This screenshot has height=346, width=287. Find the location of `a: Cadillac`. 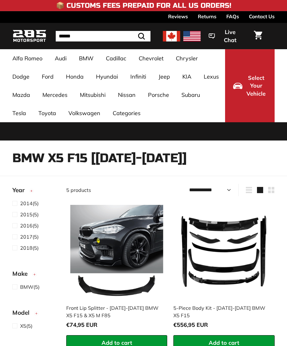

a: Cadillac is located at coordinates (116, 58).